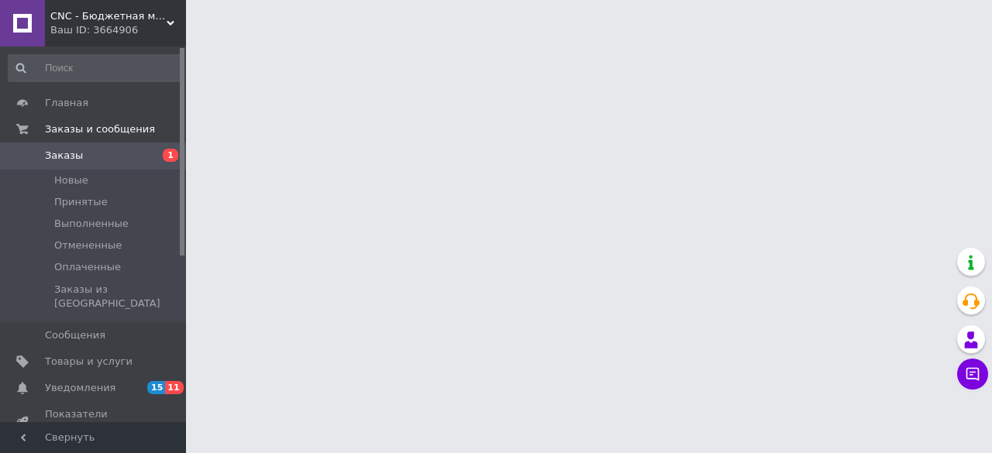 Image resolution: width=992 pixels, height=453 pixels. What do you see at coordinates (156, 387) in the screenshot?
I see `span: 15` at bounding box center [156, 387].